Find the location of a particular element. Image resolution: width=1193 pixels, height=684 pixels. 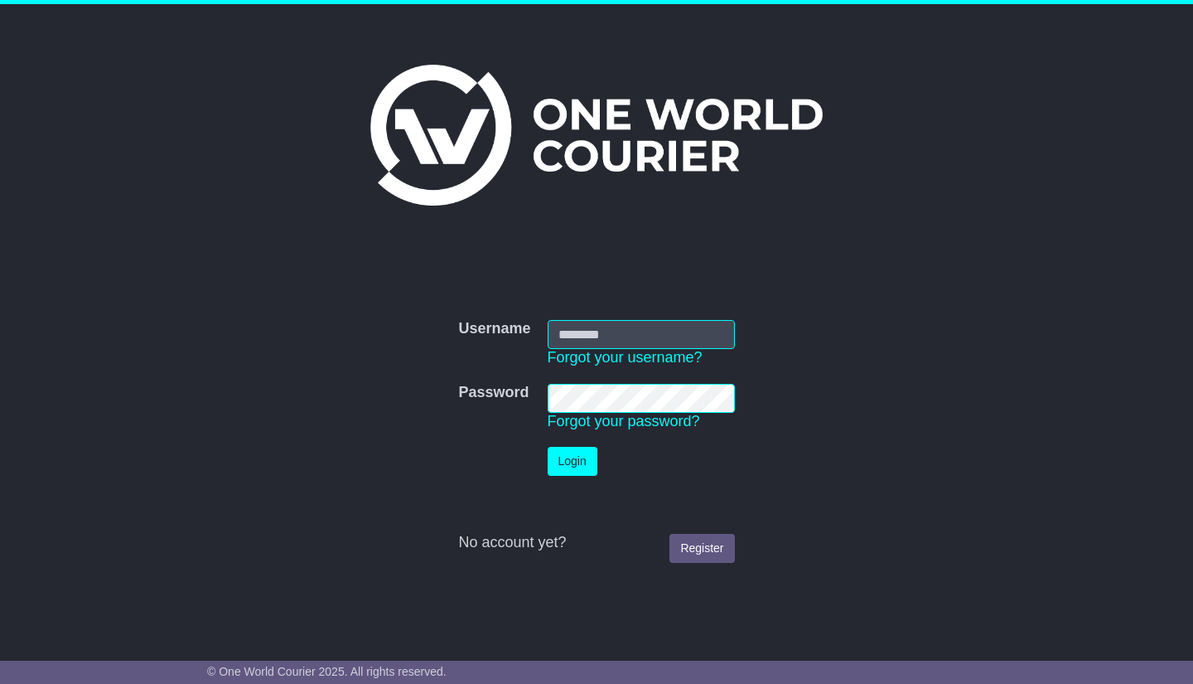

a: Forgot your username? is located at coordinates (625, 357).